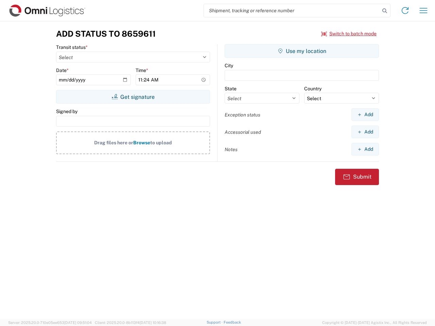 The height and width of the screenshot is (326, 435). What do you see at coordinates (67, 111) in the screenshot?
I see `label: Signed by` at bounding box center [67, 111].